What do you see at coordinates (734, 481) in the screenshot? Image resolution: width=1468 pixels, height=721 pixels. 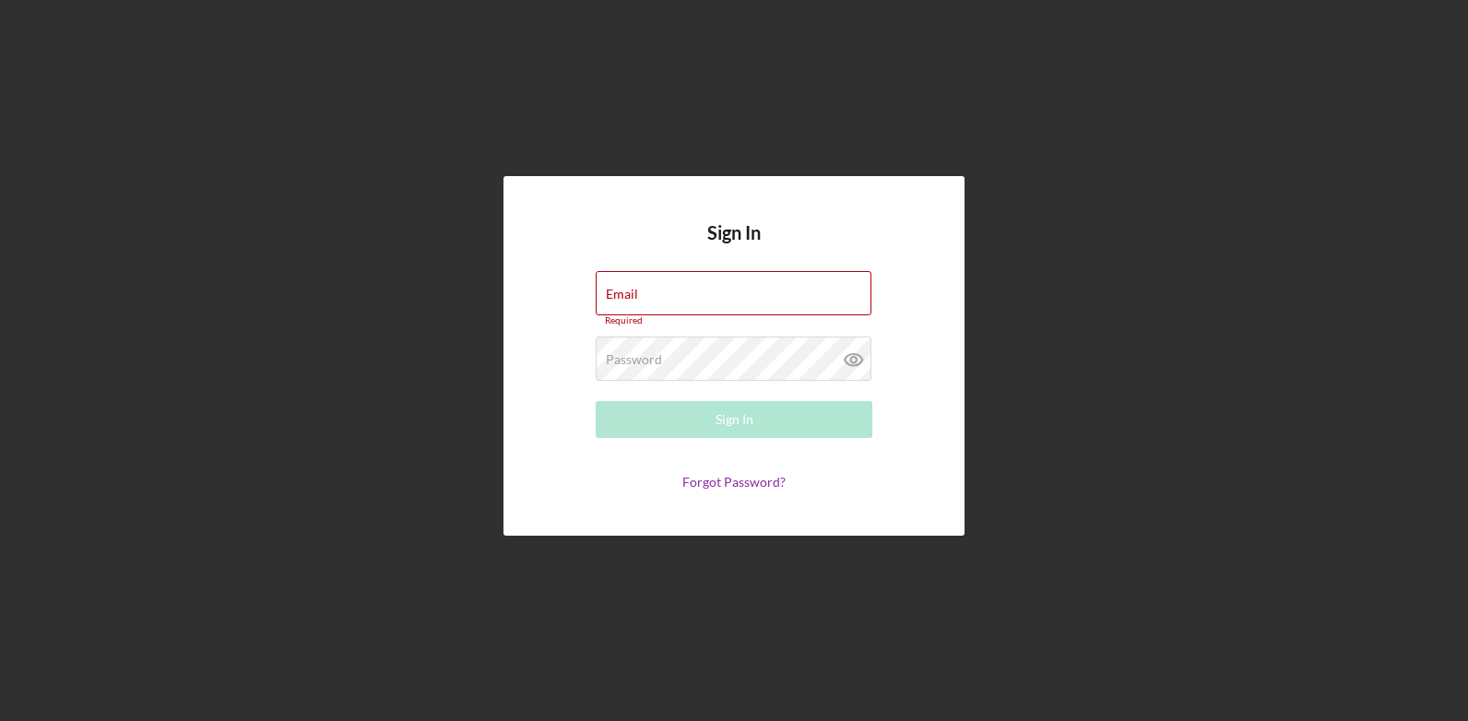 I see `a: Forgot Password?` at bounding box center [734, 481].